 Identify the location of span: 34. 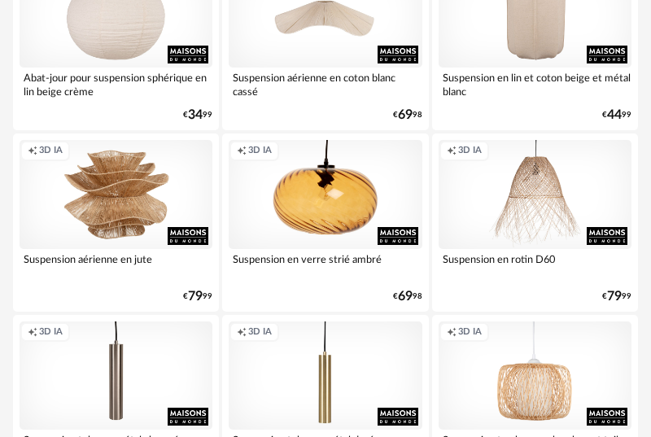
(195, 115).